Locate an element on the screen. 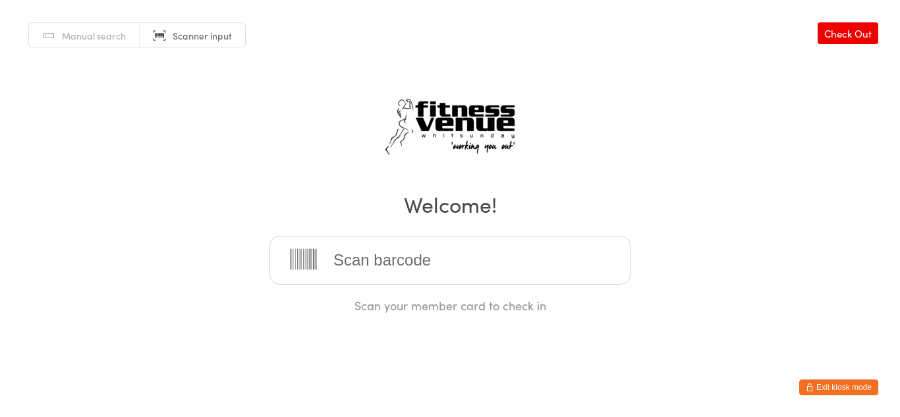 The width and height of the screenshot is (900, 417). img: Fitness Venue Whitsunday is located at coordinates (450, 127).